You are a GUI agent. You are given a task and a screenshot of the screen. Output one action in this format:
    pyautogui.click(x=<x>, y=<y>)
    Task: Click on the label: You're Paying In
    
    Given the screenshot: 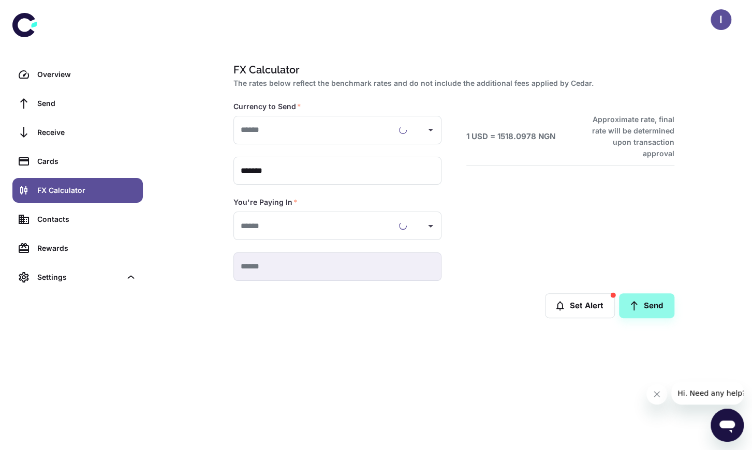 What is the action you would take?
    pyautogui.click(x=266, y=202)
    